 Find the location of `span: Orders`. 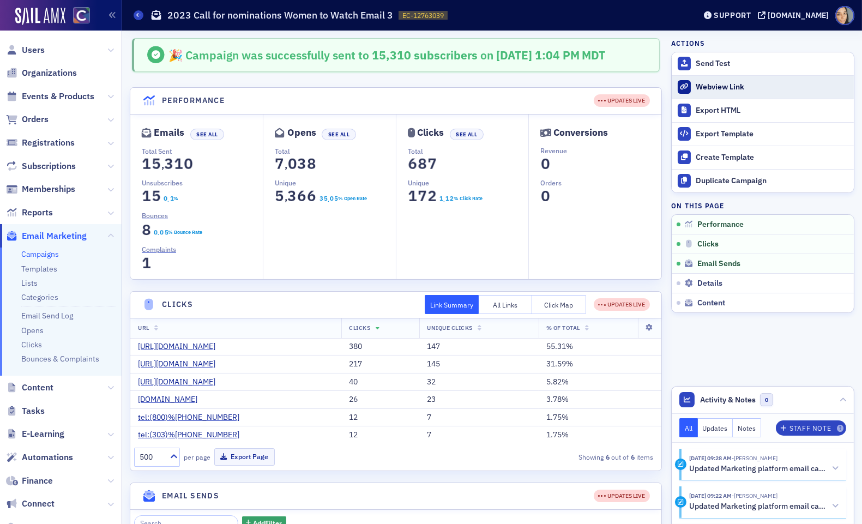

span: Orders is located at coordinates (35, 119).